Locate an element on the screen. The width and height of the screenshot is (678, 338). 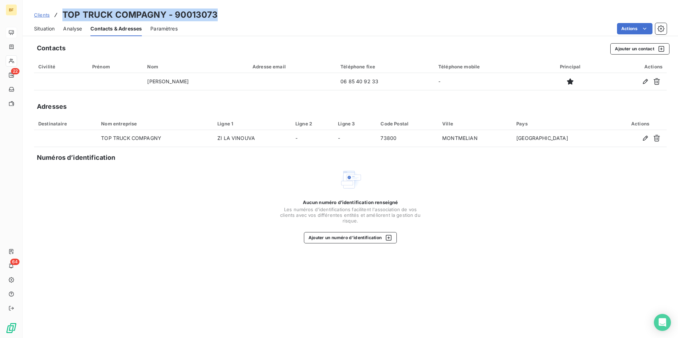
td: ZI LA VINOUVA is located at coordinates (252, 139).